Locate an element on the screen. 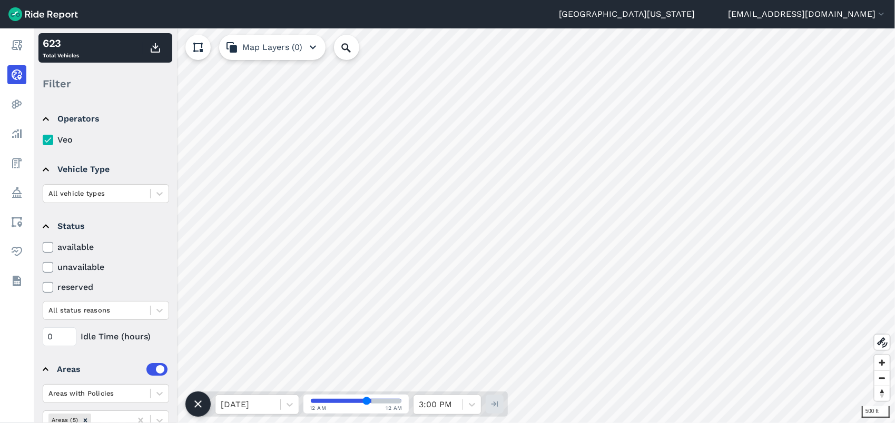  a: Datasets is located at coordinates (17, 281).